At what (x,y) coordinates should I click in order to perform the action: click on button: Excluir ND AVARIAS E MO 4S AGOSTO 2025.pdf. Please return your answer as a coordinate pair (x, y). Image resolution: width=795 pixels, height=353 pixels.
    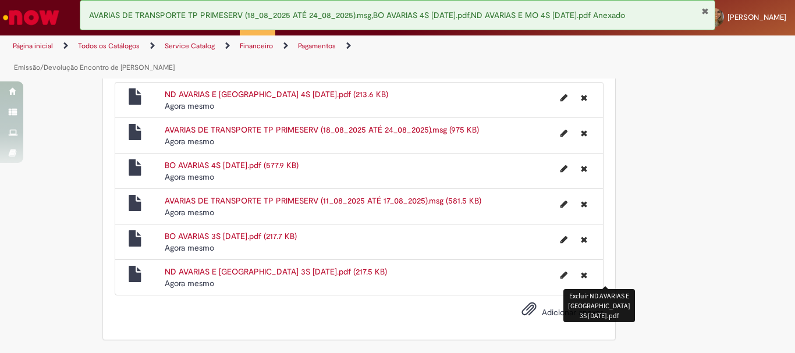
    Looking at the image, I should click on (584, 98).